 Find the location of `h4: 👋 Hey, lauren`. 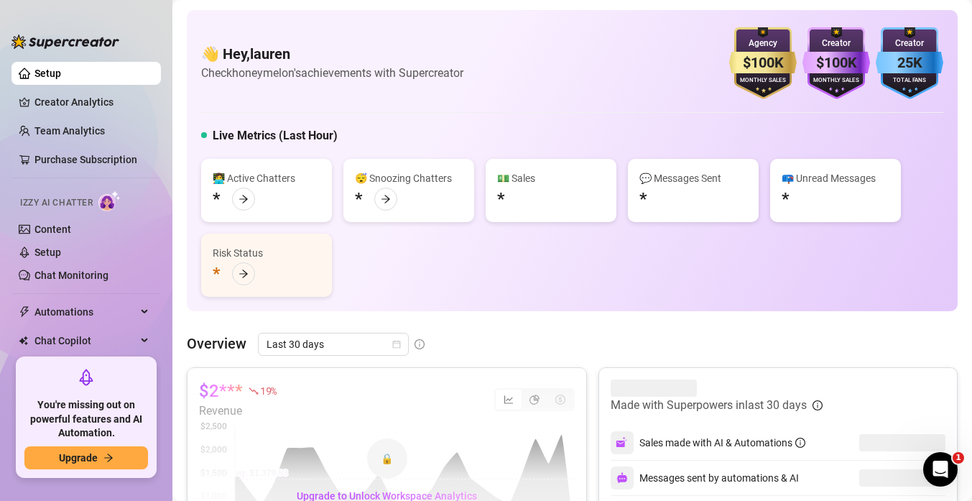

h4: 👋 Hey, lauren is located at coordinates (332, 54).